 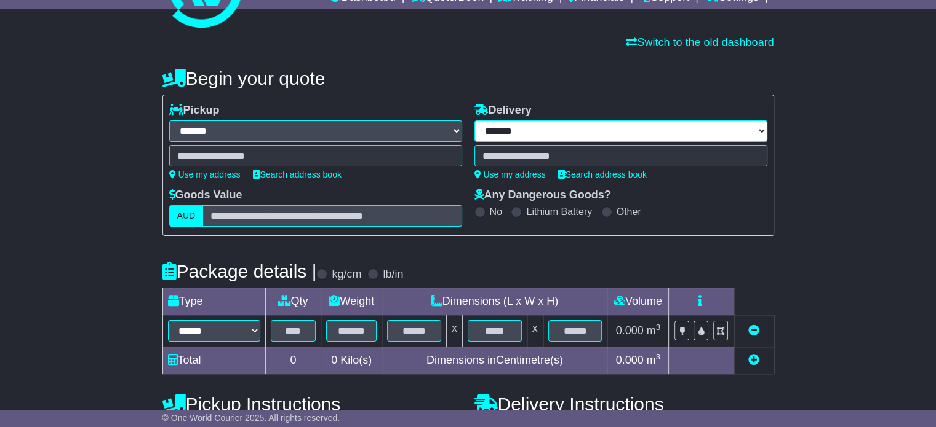 I want to click on td: Dimensions (L x W x H), so click(x=495, y=302).